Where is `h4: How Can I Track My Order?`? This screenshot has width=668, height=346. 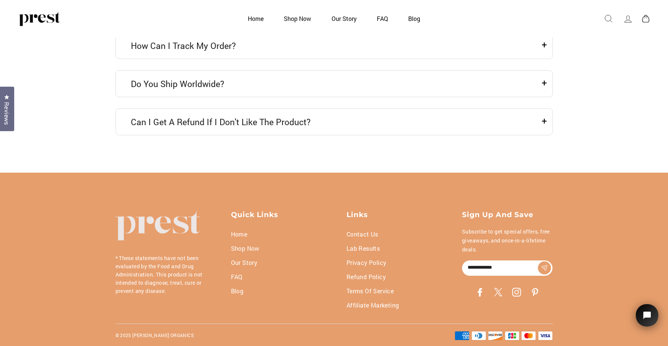 h4: How Can I Track My Order? is located at coordinates (334, 46).